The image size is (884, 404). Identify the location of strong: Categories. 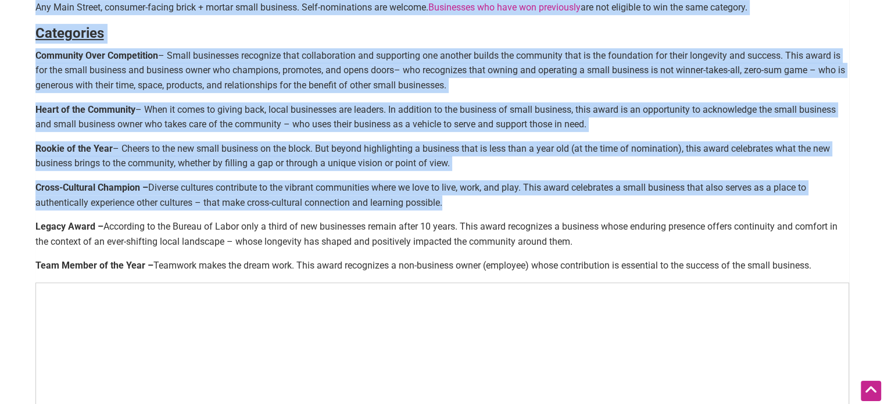
(70, 33).